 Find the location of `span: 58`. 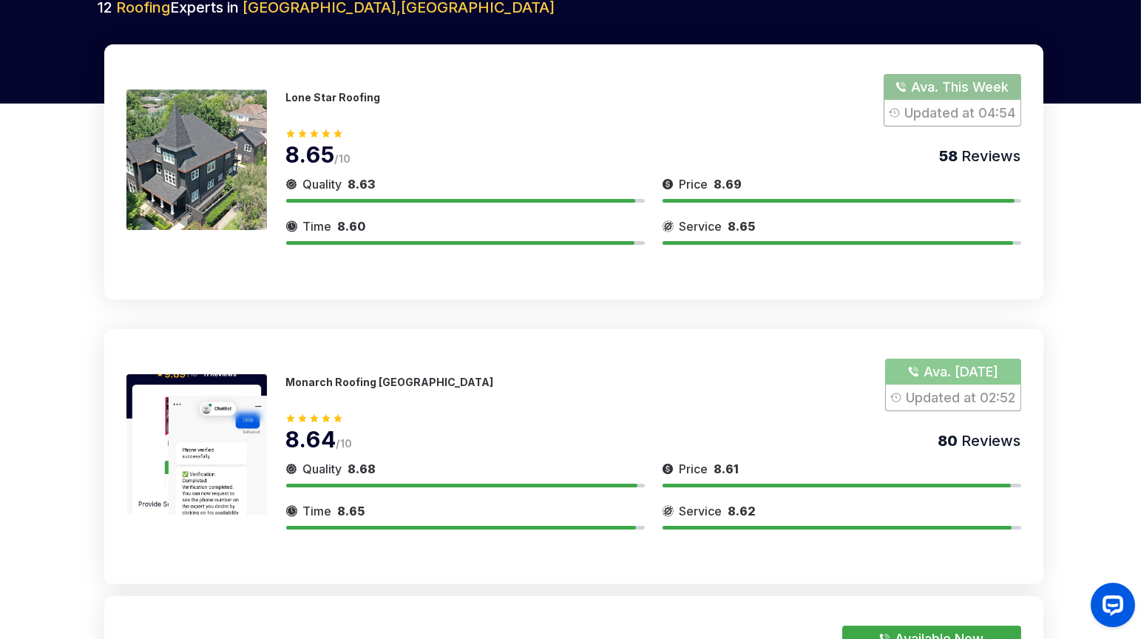

span: 58 is located at coordinates (949, 156).